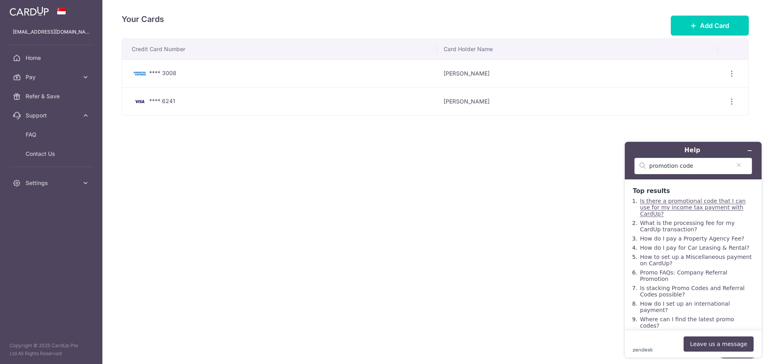  Describe the element at coordinates (52, 154) in the screenshot. I see `span: Contact Us` at that location.